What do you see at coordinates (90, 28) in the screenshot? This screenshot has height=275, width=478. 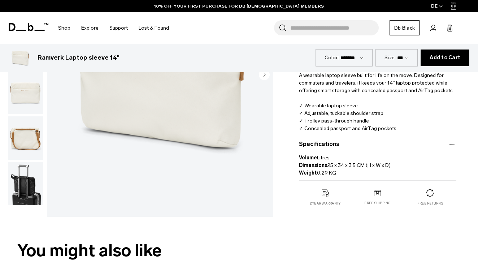 I see `a: Explore` at bounding box center [90, 28].